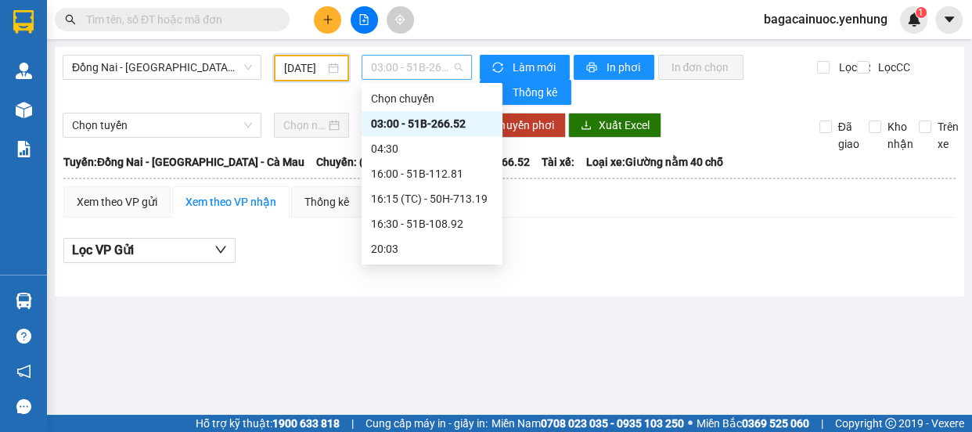  Describe the element at coordinates (304, 68) in the screenshot. I see `input: 11/10/2025` at that location.